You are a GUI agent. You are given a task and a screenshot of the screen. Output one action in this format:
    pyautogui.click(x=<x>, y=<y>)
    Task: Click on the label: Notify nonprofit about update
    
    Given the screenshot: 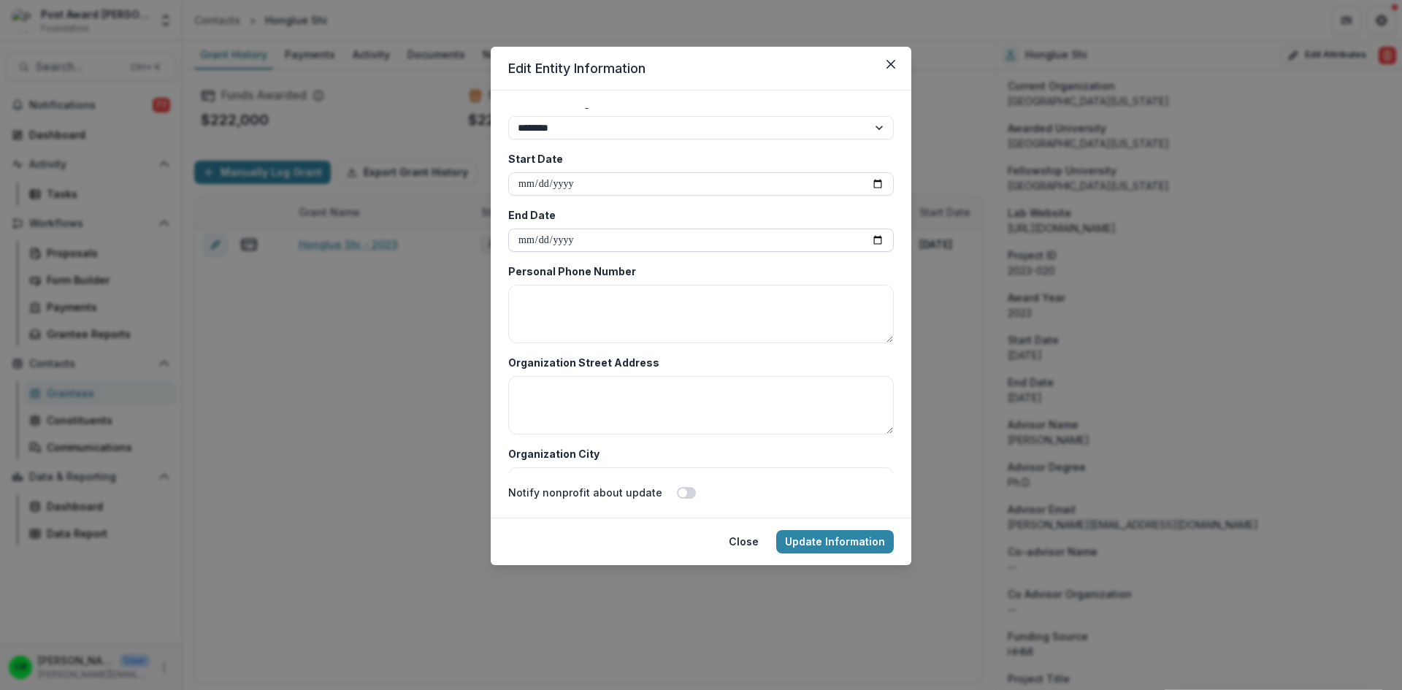 What is the action you would take?
    pyautogui.click(x=585, y=492)
    